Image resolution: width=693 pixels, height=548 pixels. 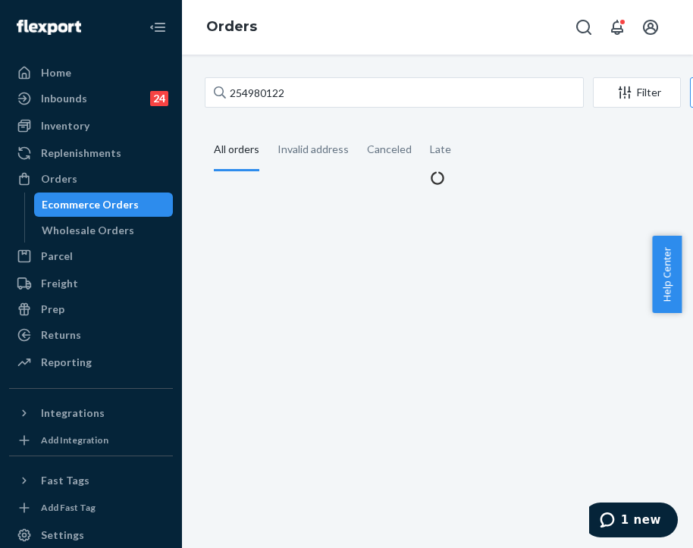 What do you see at coordinates (57, 256) in the screenshot?
I see `div: Parcel` at bounding box center [57, 256].